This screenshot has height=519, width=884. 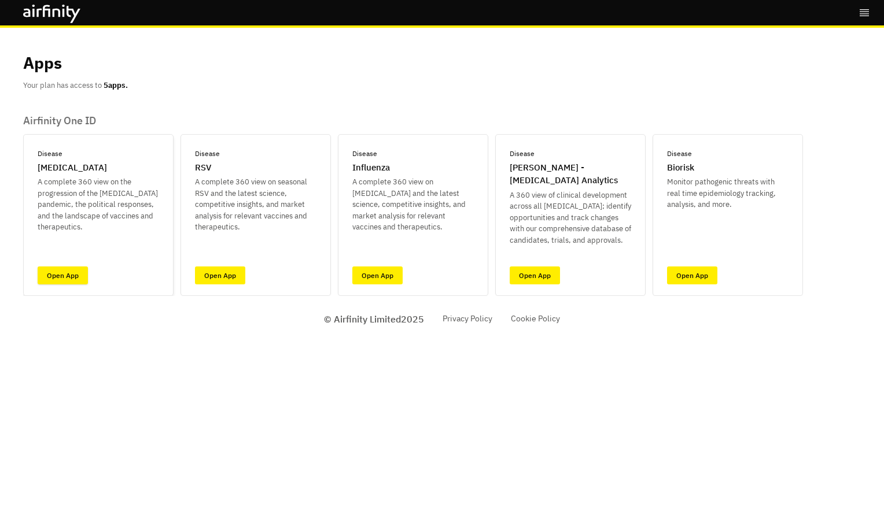 What do you see at coordinates (728, 193) in the screenshot?
I see `p: Monitor pathogenic threats with real time epidemiology tracking, analysis, and more.` at bounding box center [728, 193].